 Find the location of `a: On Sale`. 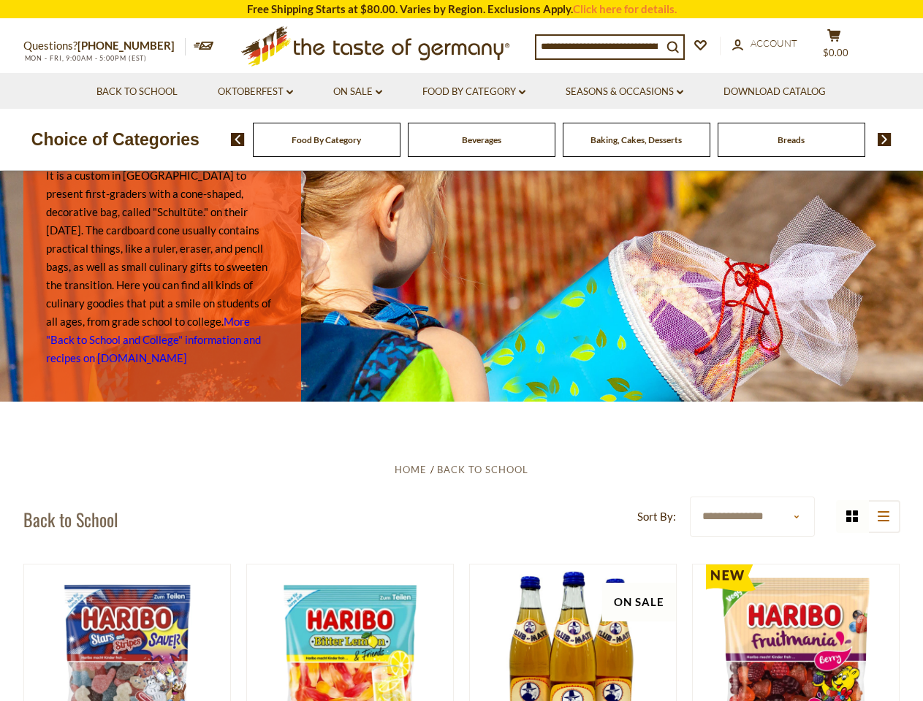

a: On Sale is located at coordinates (357, 92).